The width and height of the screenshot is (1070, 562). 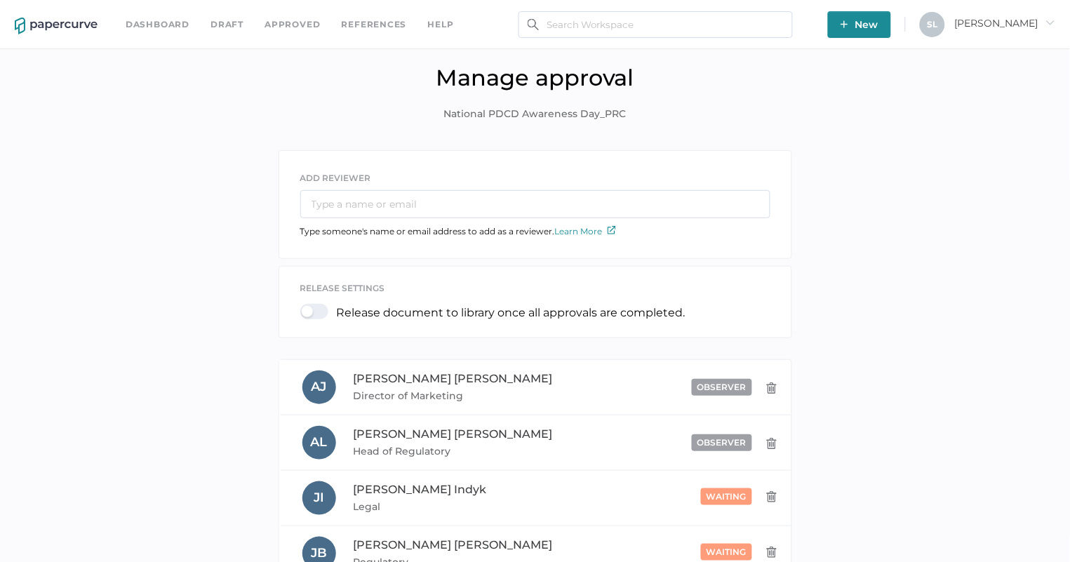 I want to click on p: Release document to library once all approvals are completed., so click(x=511, y=312).